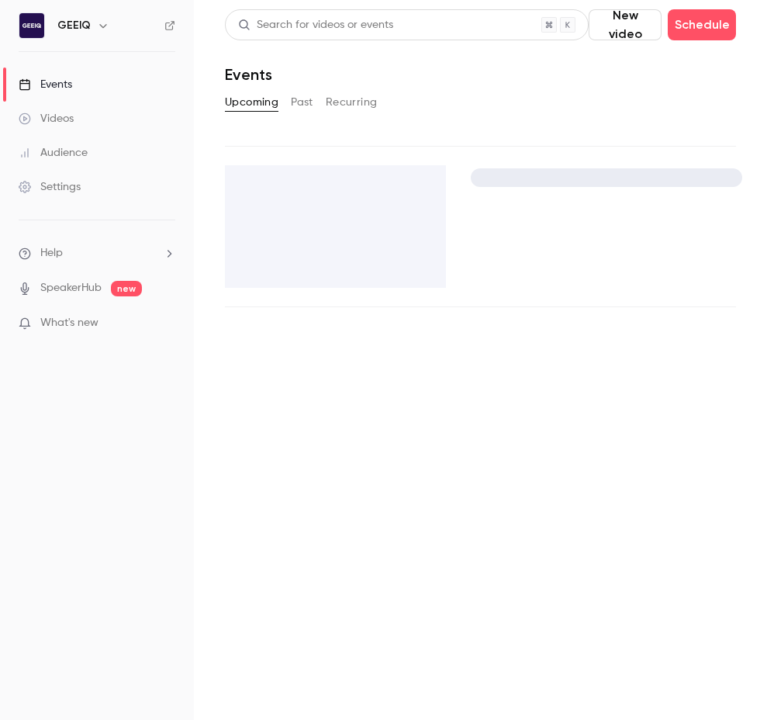 This screenshot has height=720, width=767. What do you see at coordinates (53, 153) in the screenshot?
I see `div: Audience` at bounding box center [53, 153].